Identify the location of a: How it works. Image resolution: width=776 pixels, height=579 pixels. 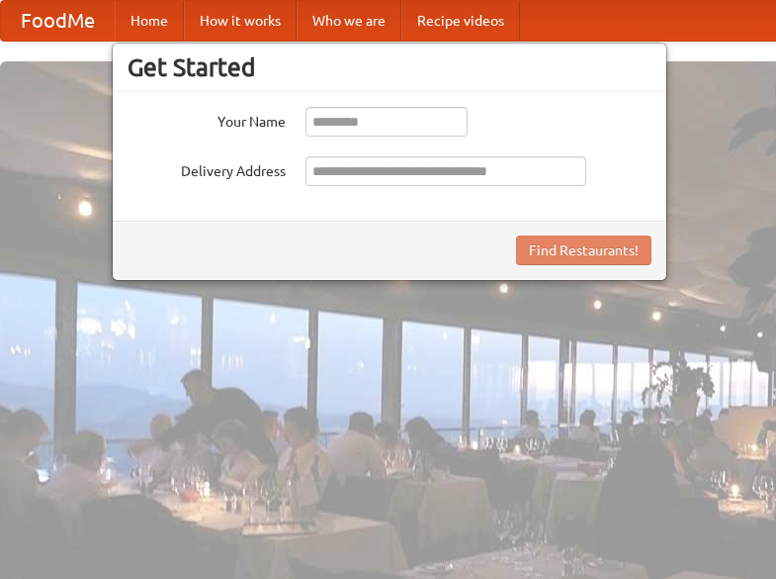
(240, 21).